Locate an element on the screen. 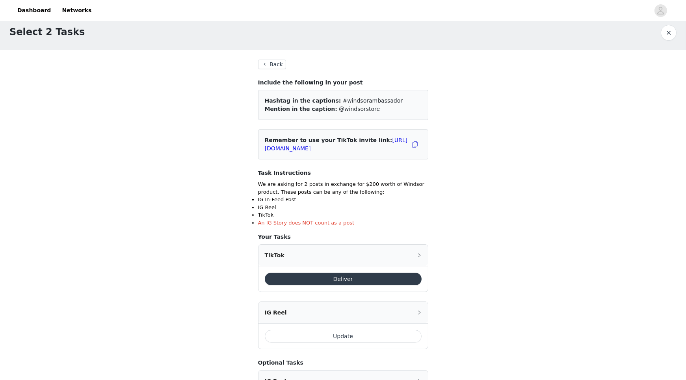  li: IG In-Feed Post is located at coordinates (343, 199).